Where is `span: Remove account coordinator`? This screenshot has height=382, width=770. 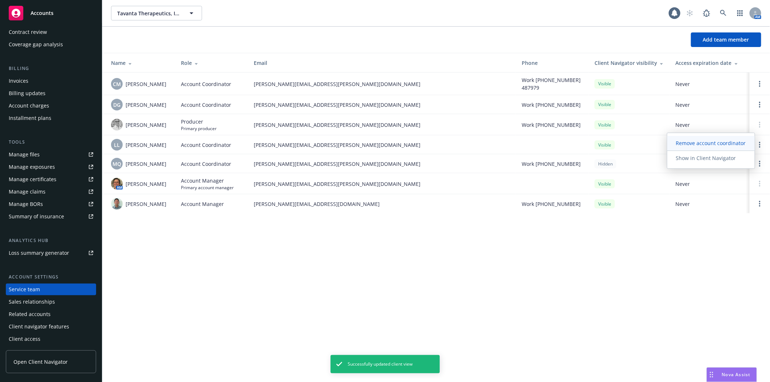
span: Remove account coordinator is located at coordinates (711, 143).